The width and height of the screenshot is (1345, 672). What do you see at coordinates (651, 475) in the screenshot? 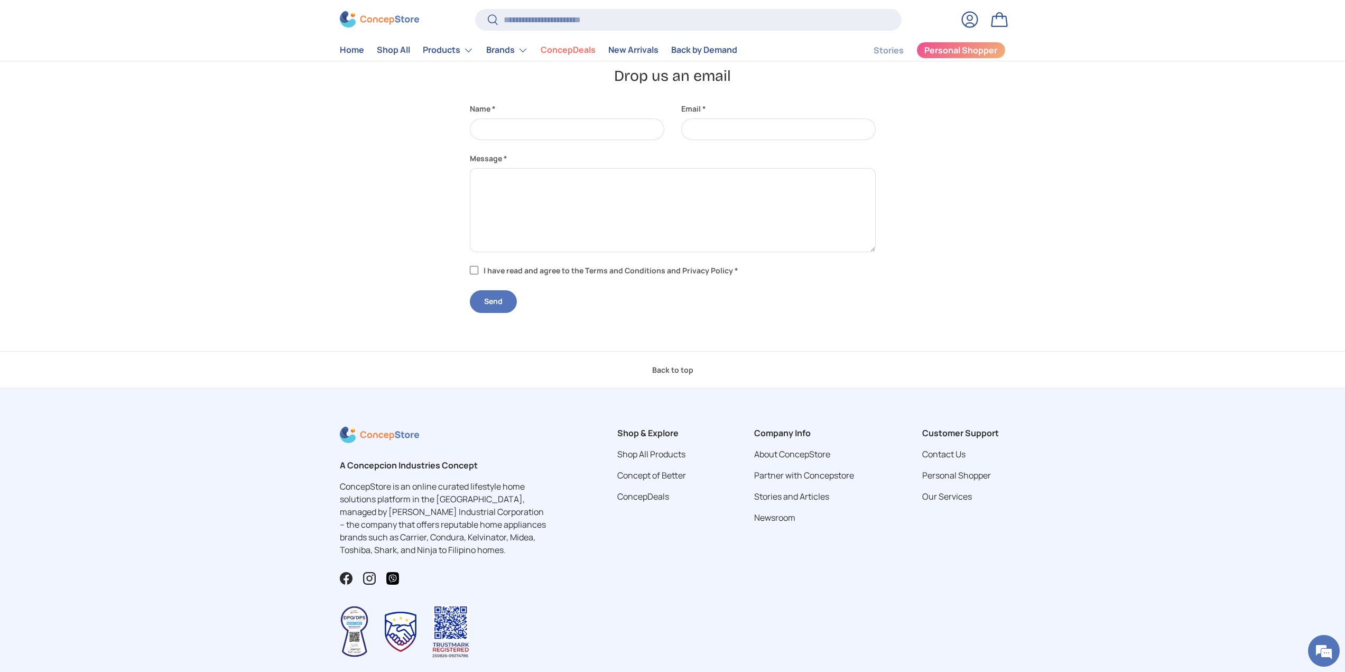
I see `a: Concept of Better` at bounding box center [651, 475].